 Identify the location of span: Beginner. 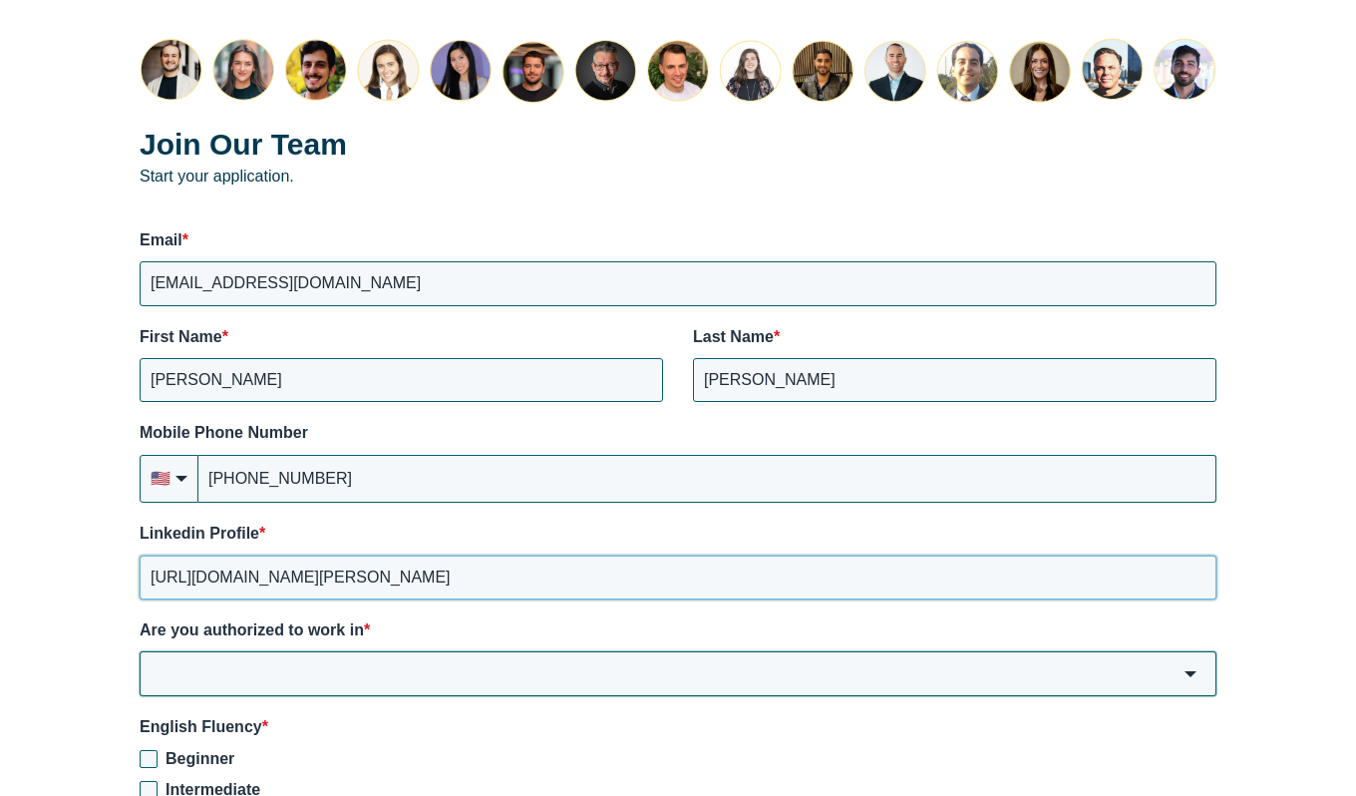
(199, 758).